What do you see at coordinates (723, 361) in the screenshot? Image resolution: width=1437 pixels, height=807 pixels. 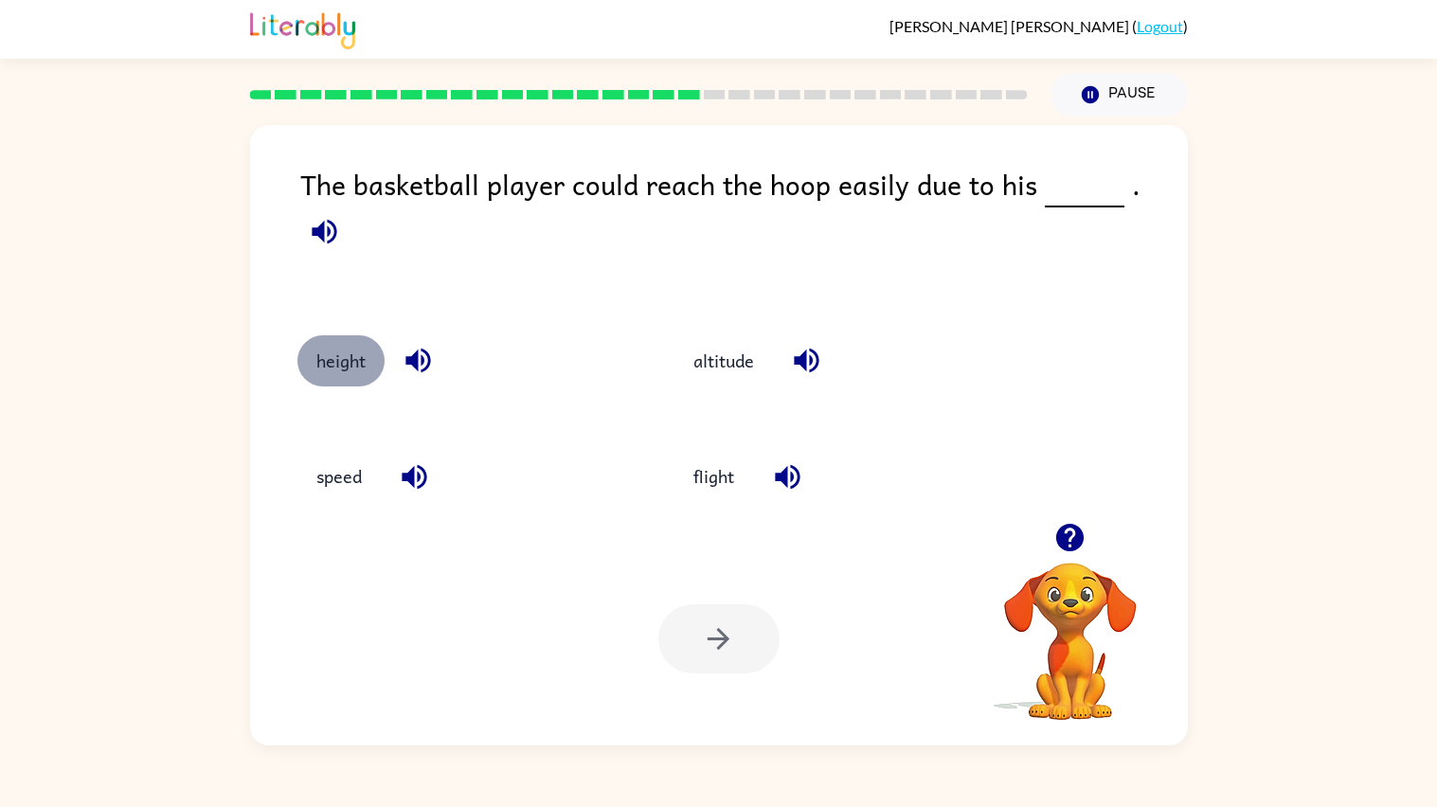 I see `button: altitude` at bounding box center [723, 361].